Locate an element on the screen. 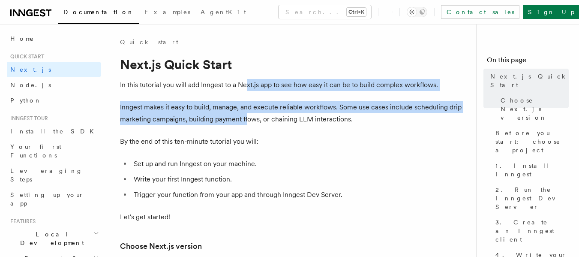 This screenshot has width=579, height=257. span: Local Development is located at coordinates (50, 238).